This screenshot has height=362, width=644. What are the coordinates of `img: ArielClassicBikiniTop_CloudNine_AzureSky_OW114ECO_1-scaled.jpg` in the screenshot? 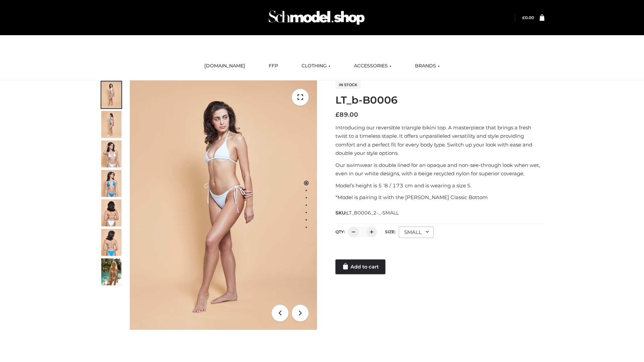 It's located at (111, 95).